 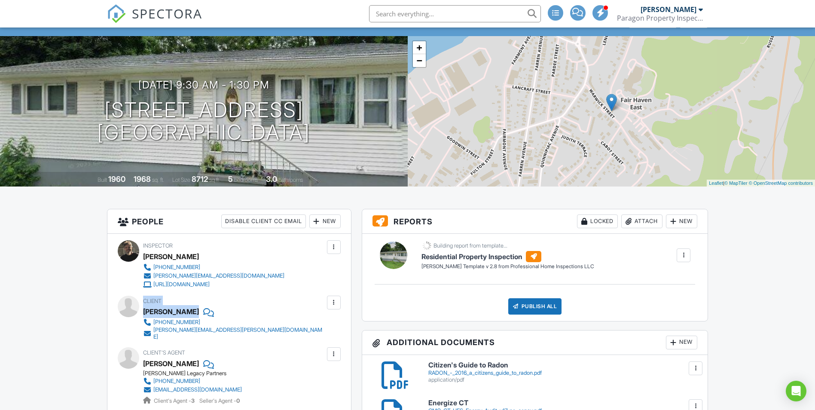 What do you see at coordinates (642, 221) in the screenshot?
I see `div: Attach` at bounding box center [642, 221].